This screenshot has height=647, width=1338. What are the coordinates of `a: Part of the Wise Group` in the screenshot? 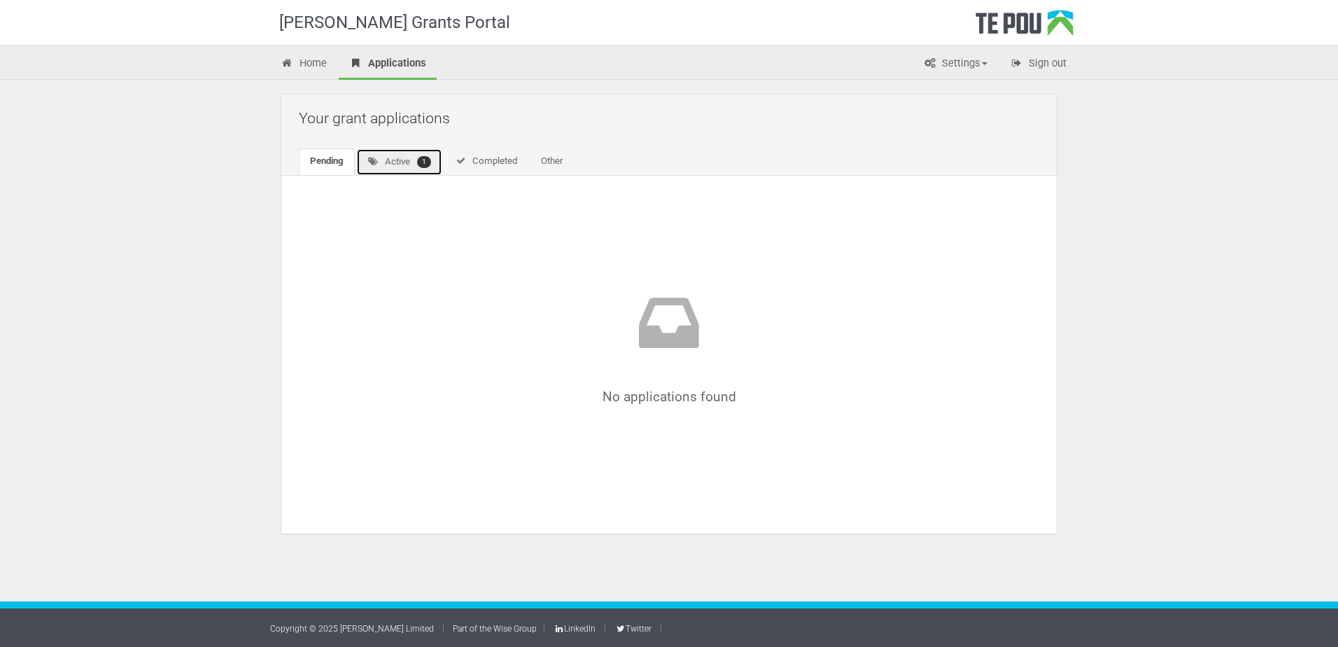 It's located at (495, 629).